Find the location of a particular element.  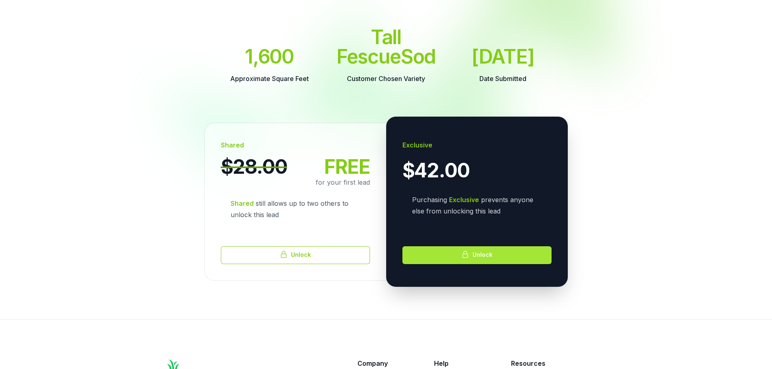

p: for your first lead is located at coordinates (295, 182).